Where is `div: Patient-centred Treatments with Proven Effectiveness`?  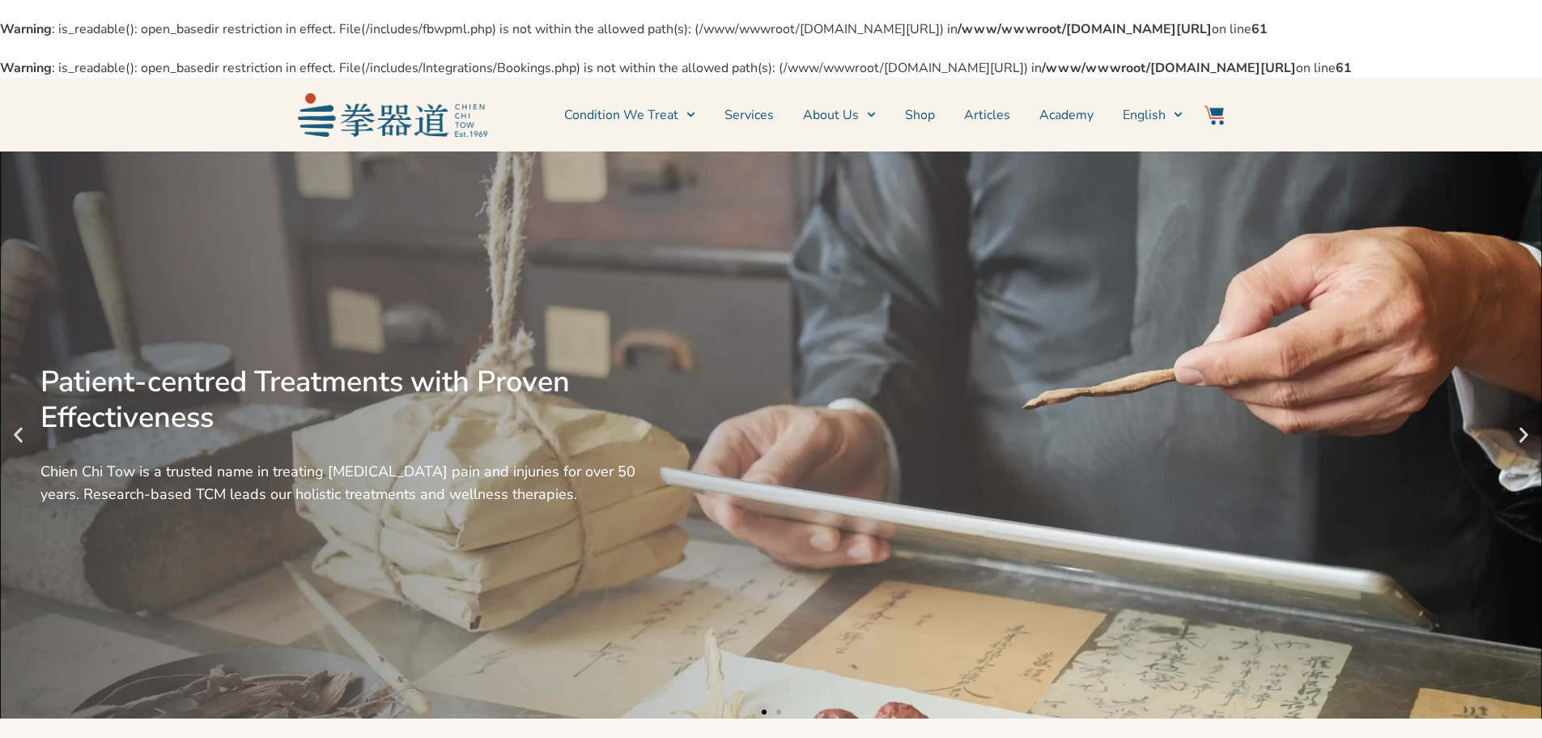
div: Patient-centred Treatments with Proven Effectiveness is located at coordinates (340, 400).